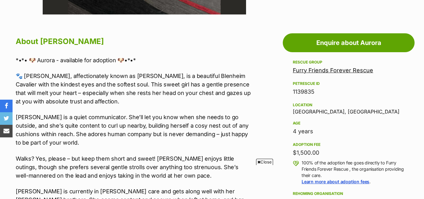  Describe the element at coordinates (265, 162) in the screenshot. I see `span: Close` at that location.